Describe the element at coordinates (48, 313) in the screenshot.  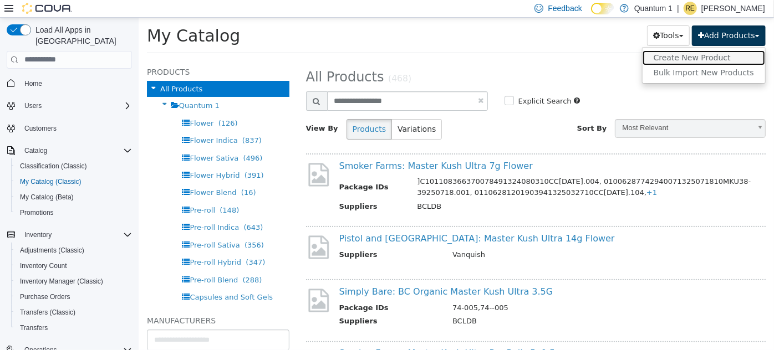
I see `a: Transfers (Classic)` at that location.